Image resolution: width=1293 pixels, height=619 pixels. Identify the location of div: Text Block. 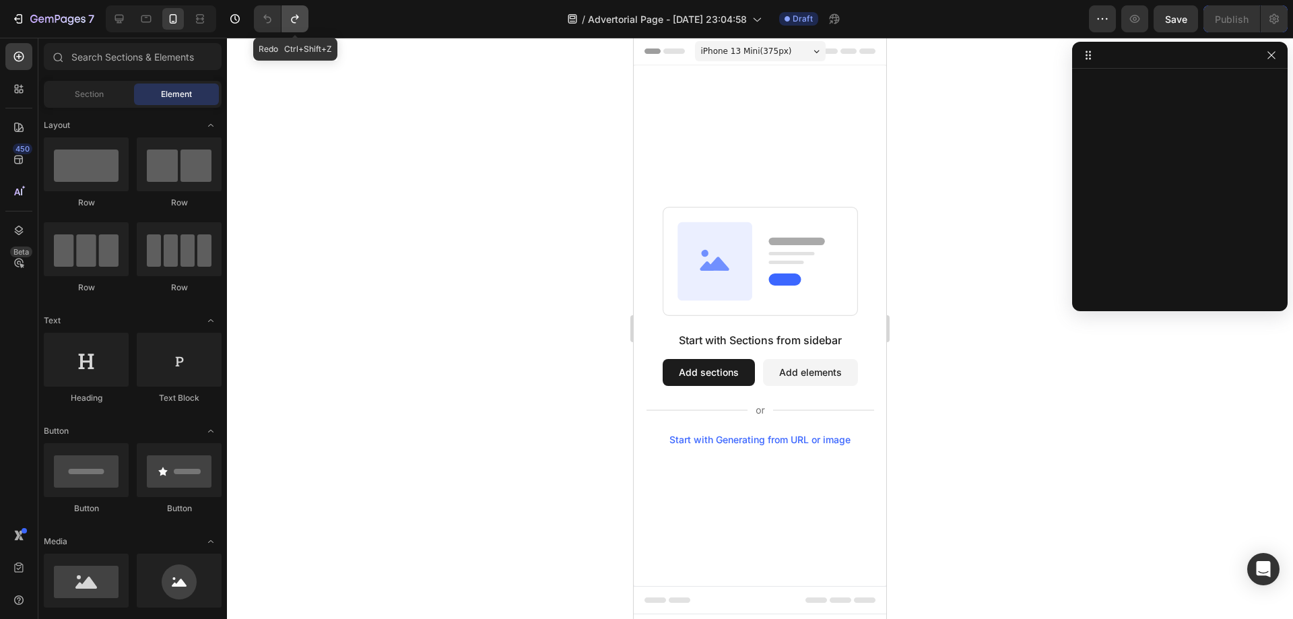
(179, 398).